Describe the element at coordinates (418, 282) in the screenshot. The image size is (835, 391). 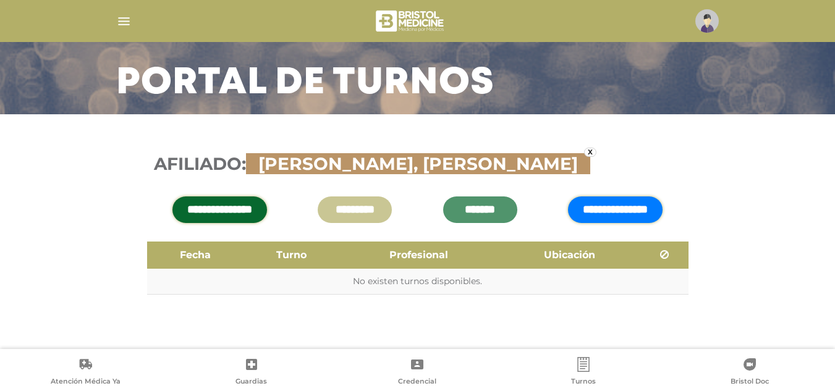
I see `td: No existen turnos disponibles.` at that location.